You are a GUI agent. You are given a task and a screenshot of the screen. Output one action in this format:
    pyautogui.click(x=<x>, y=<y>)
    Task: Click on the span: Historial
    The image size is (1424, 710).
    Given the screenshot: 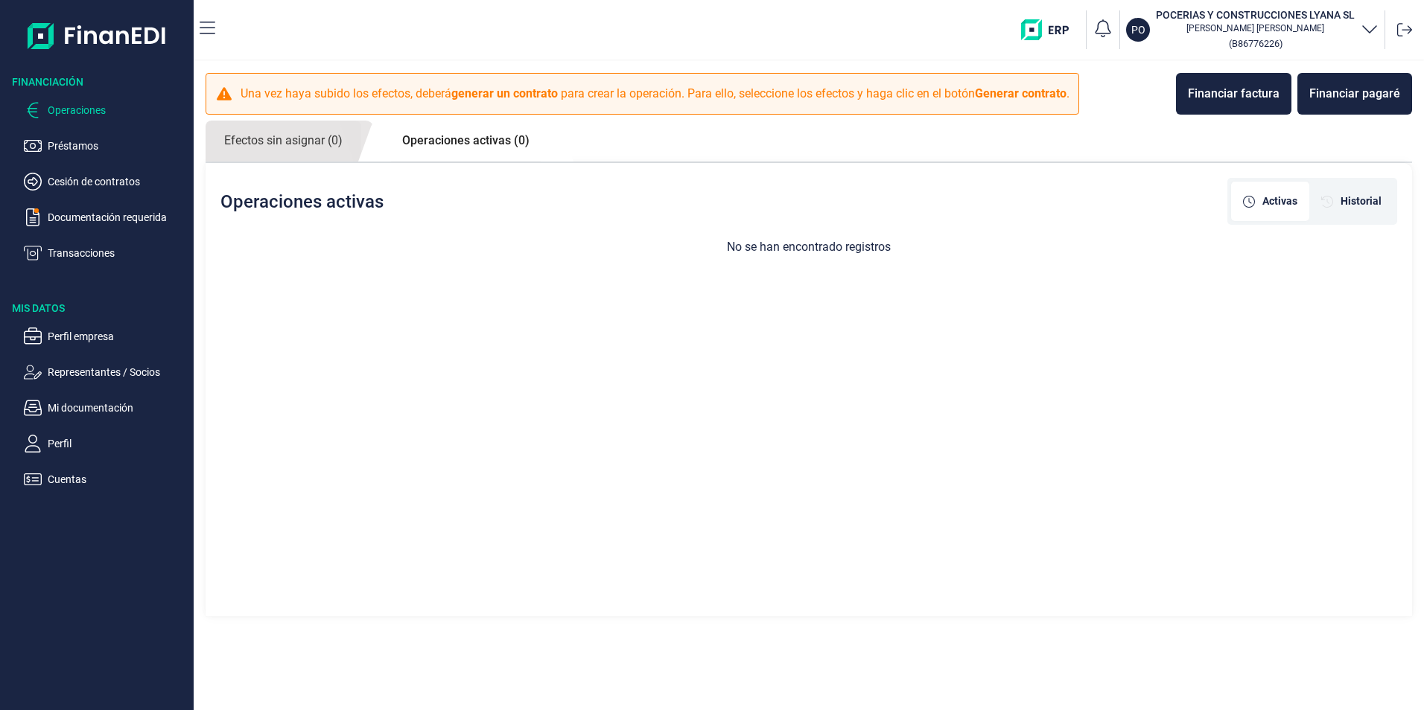 What is the action you would take?
    pyautogui.click(x=1361, y=201)
    